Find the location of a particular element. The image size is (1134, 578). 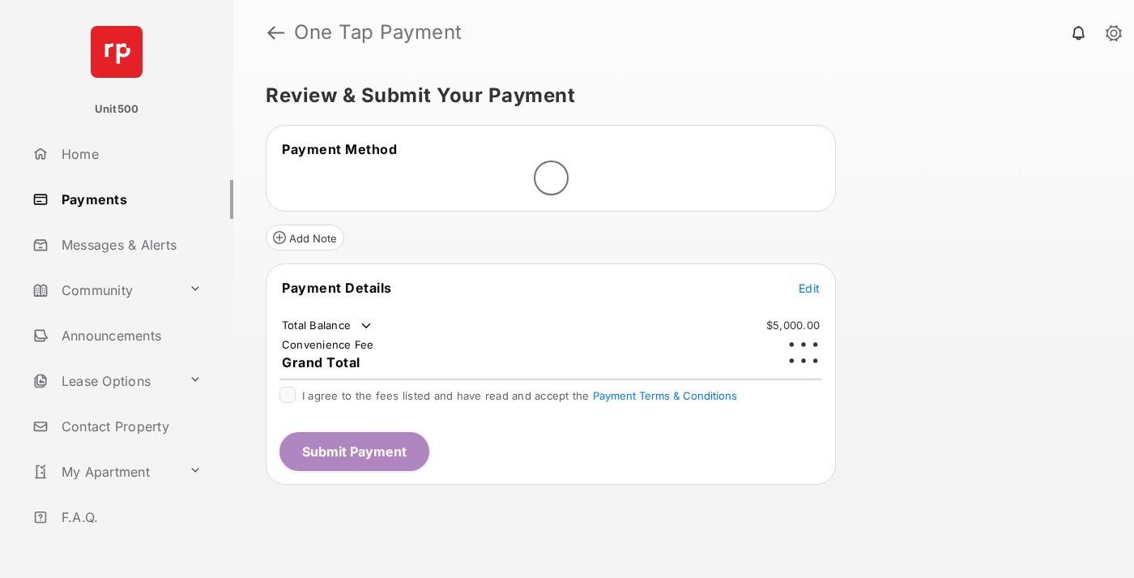

a: F.A.Q. is located at coordinates (130, 517).